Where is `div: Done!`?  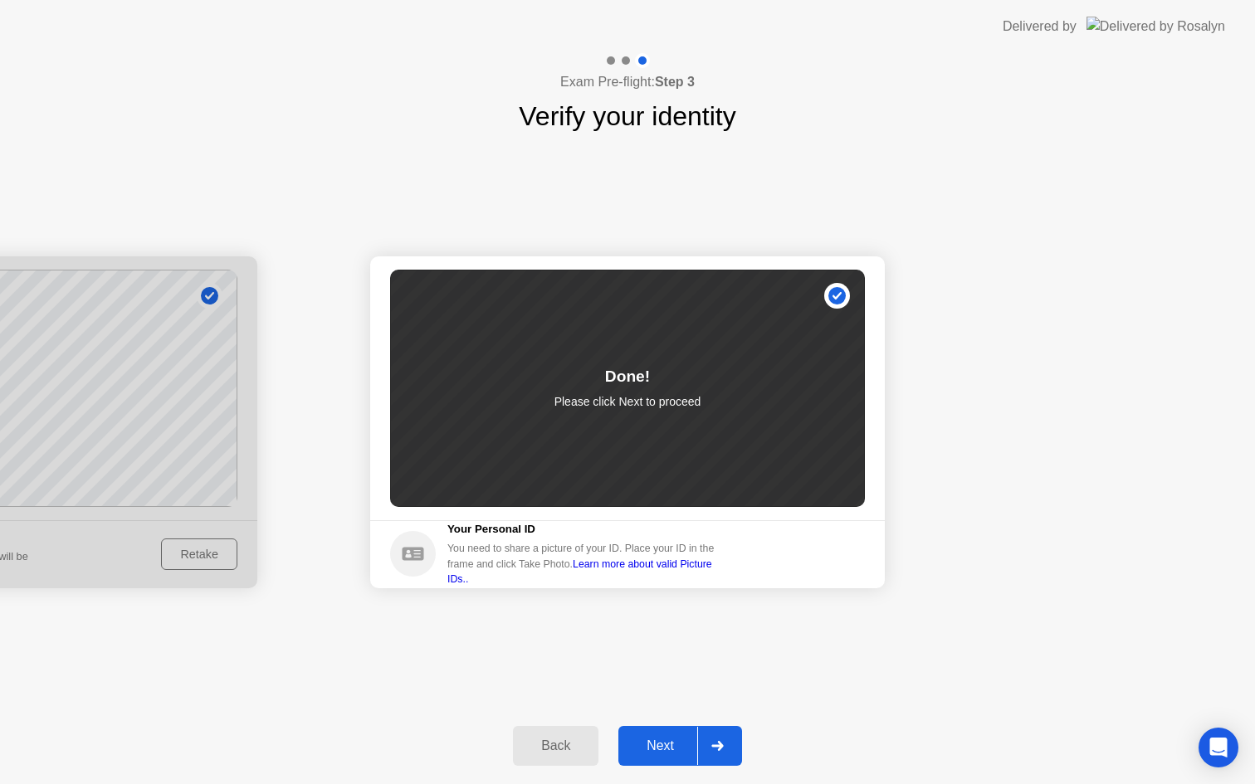
div: Done! is located at coordinates (627, 377).